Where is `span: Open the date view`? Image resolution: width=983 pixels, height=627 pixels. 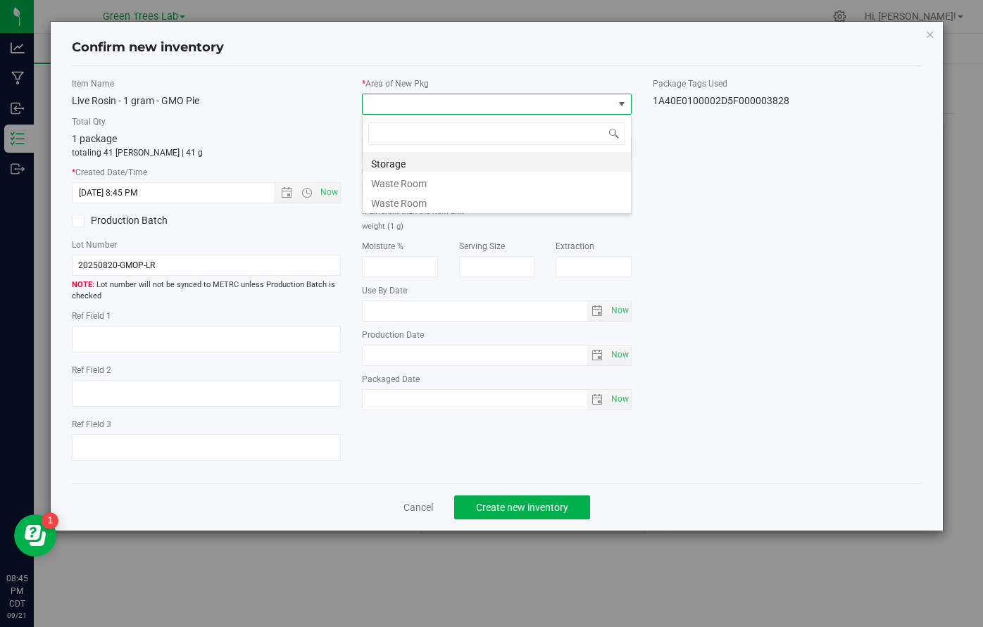
span: Open the date view is located at coordinates (286, 193).